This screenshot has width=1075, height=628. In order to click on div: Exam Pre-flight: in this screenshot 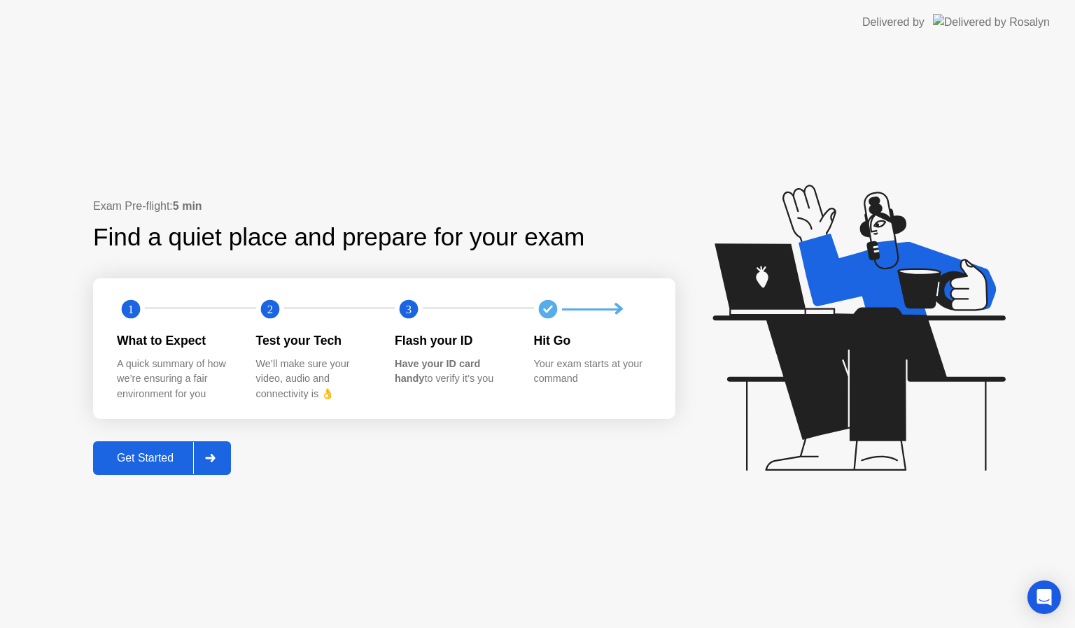, I will do `click(384, 206)`.